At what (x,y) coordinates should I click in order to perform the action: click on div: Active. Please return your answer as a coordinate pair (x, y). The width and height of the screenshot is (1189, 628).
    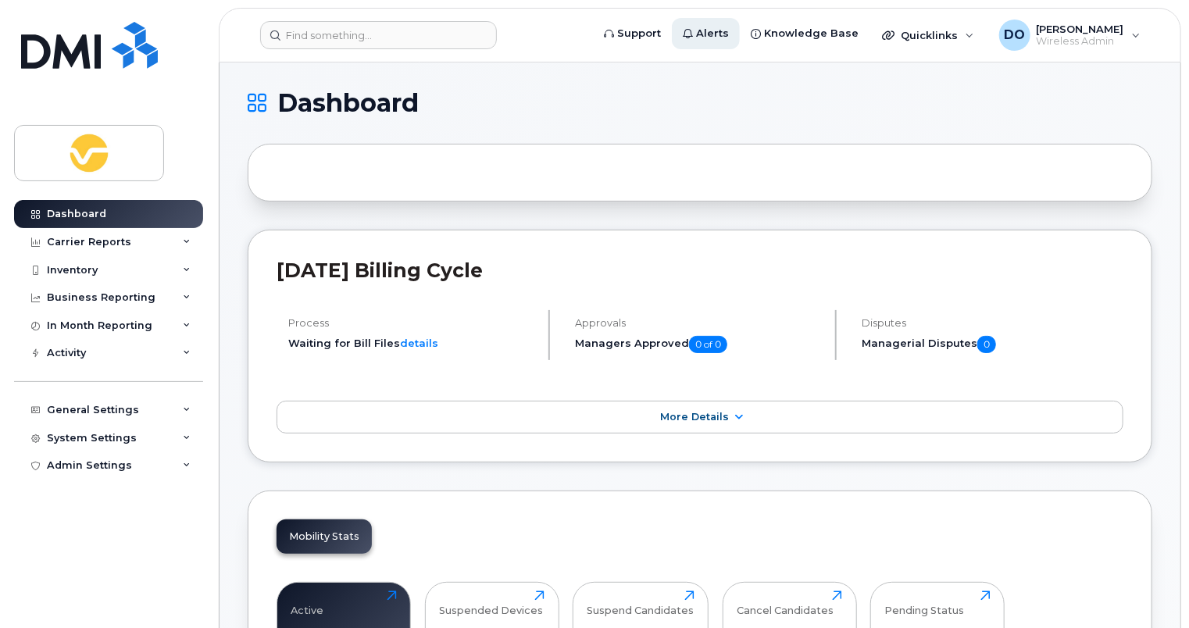
    Looking at the image, I should click on (308, 603).